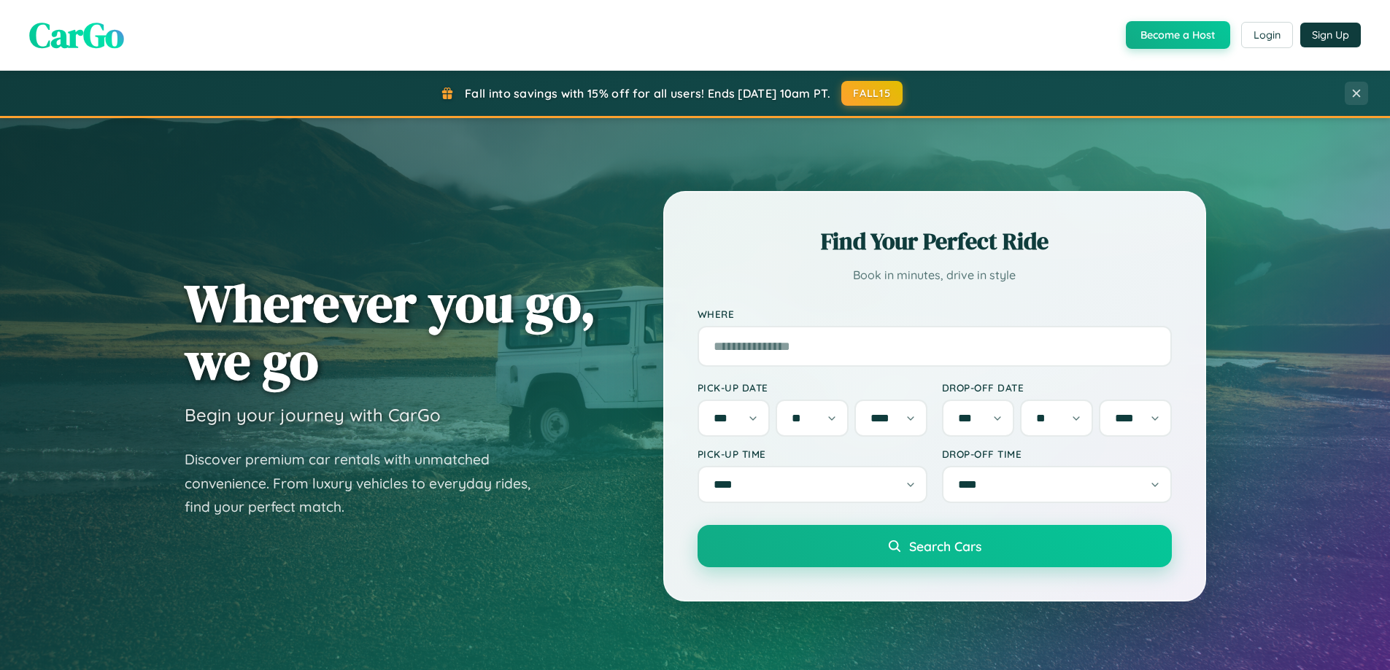 The width and height of the screenshot is (1390, 670). Describe the element at coordinates (390, 332) in the screenshot. I see `h1: Wherever you go, we go` at that location.